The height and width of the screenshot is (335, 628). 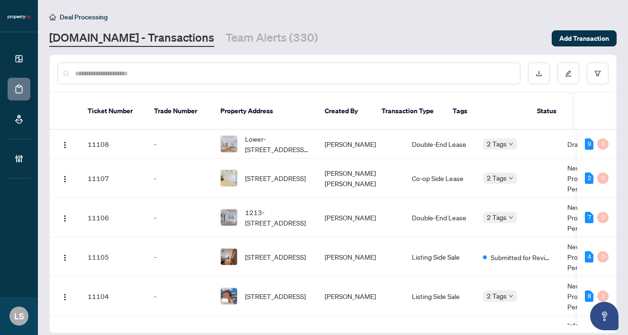 I want to click on button: Add Transaction, so click(x=584, y=38).